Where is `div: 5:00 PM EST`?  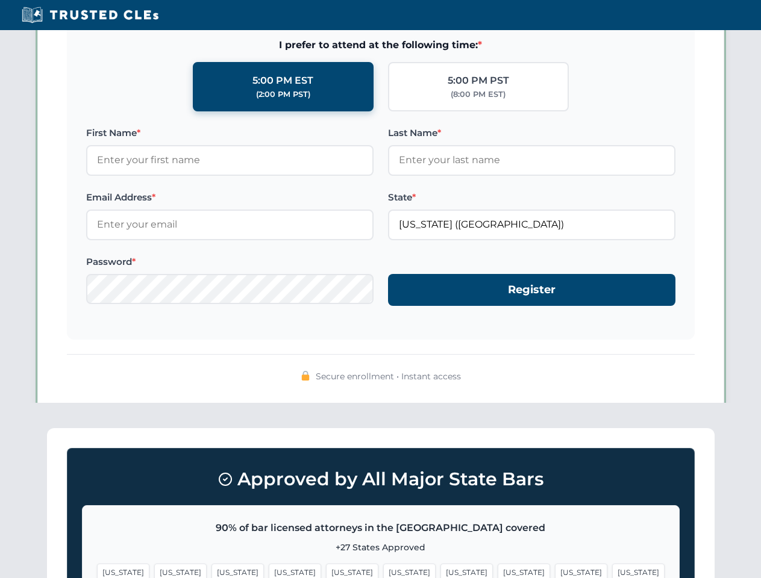 div: 5:00 PM EST is located at coordinates (282, 81).